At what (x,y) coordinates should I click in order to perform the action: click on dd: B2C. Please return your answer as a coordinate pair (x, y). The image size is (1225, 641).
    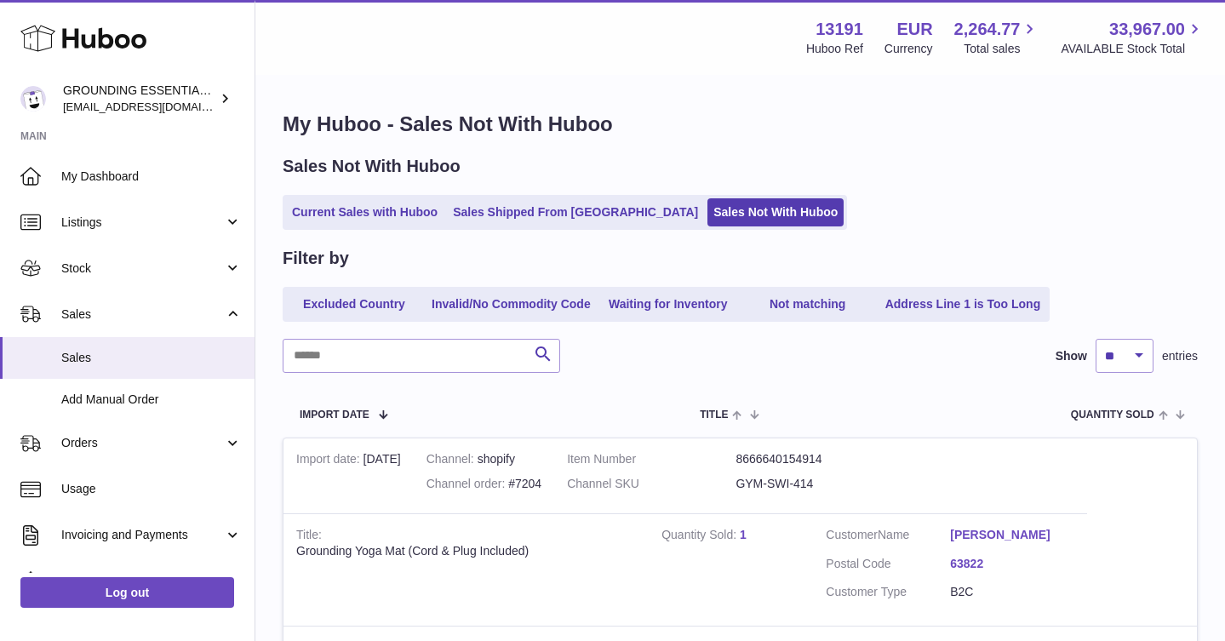
    Looking at the image, I should click on (1012, 592).